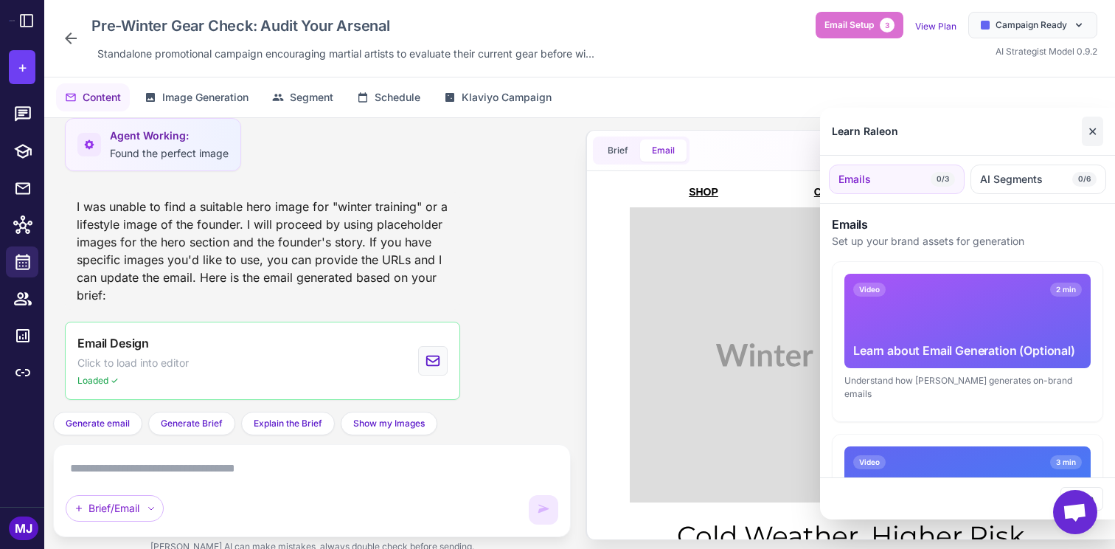  What do you see at coordinates (968, 224) in the screenshot?
I see `h3: Emails` at bounding box center [968, 224].